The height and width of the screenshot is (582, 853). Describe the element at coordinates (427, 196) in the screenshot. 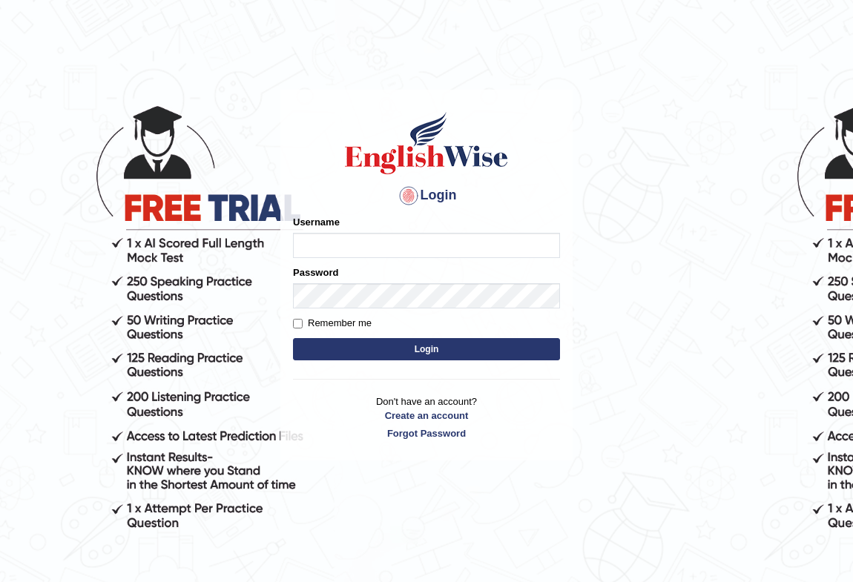

I see `h4: Login` at that location.